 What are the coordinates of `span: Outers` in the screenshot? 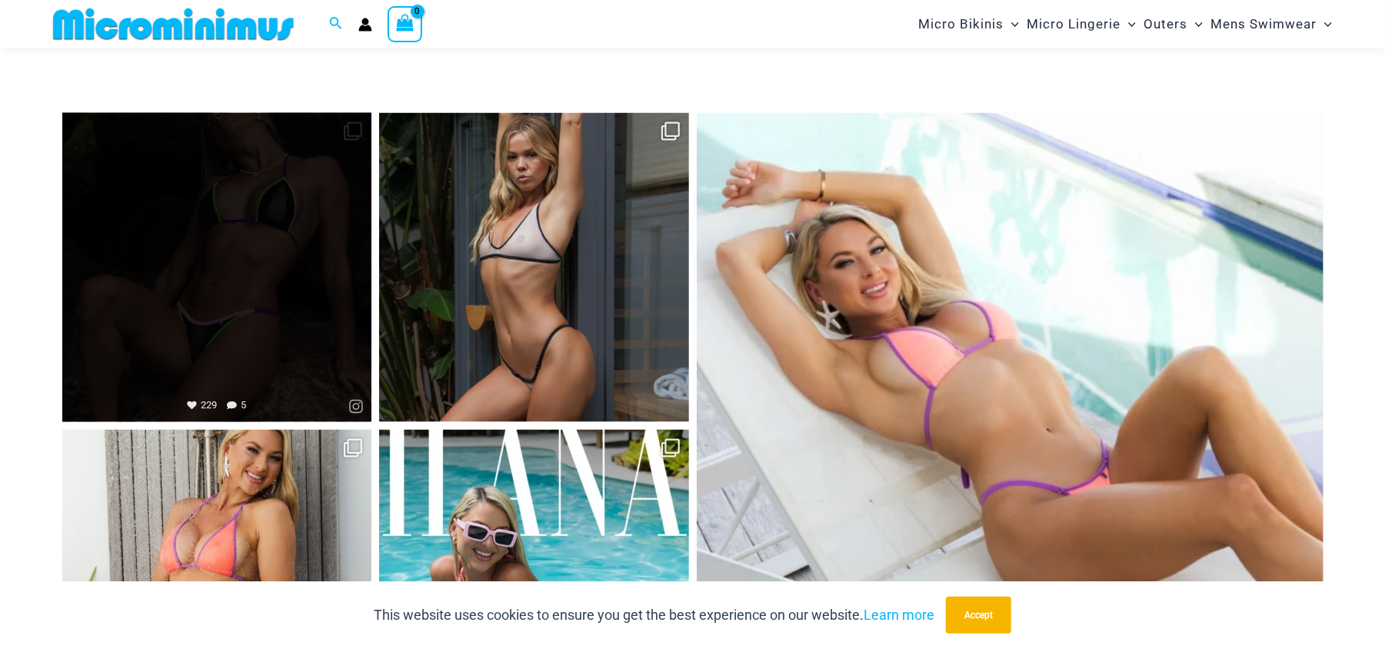 It's located at (1165, 24).